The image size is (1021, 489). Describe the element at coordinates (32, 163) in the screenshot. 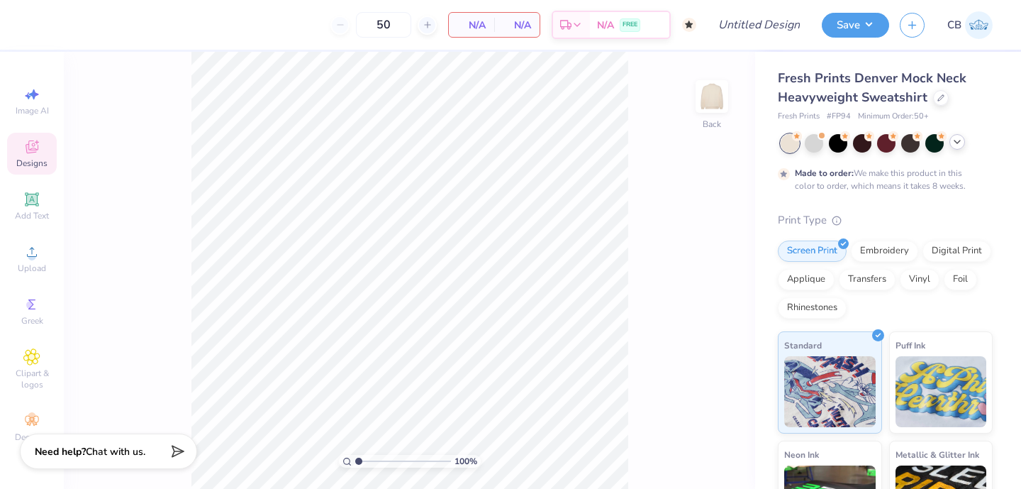

I see `span: Designs` at that location.